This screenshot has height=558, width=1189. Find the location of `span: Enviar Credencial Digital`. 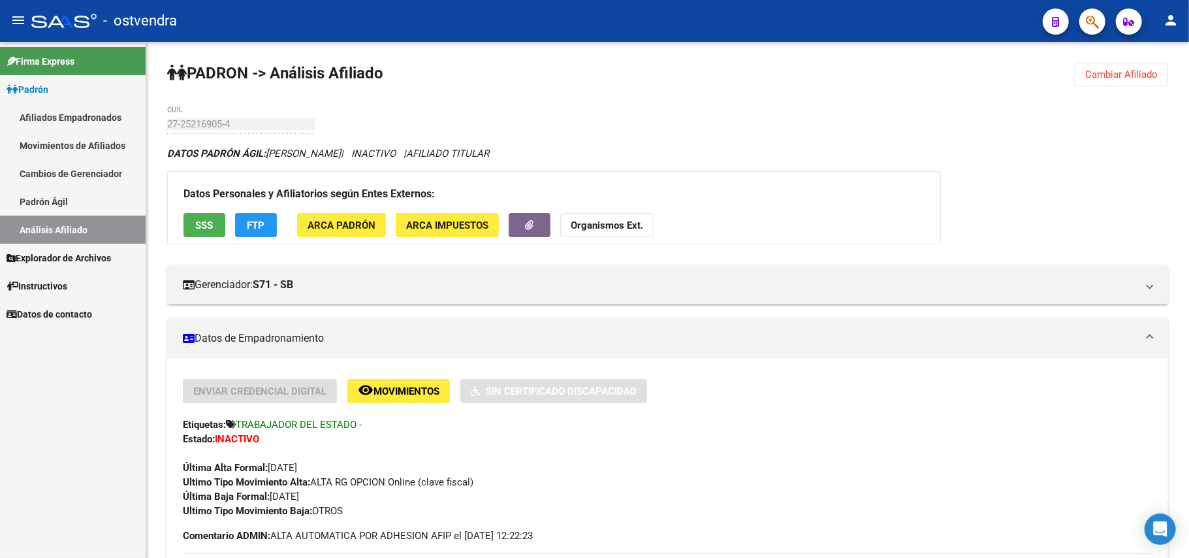

span: Enviar Credencial Digital is located at coordinates (260, 391).